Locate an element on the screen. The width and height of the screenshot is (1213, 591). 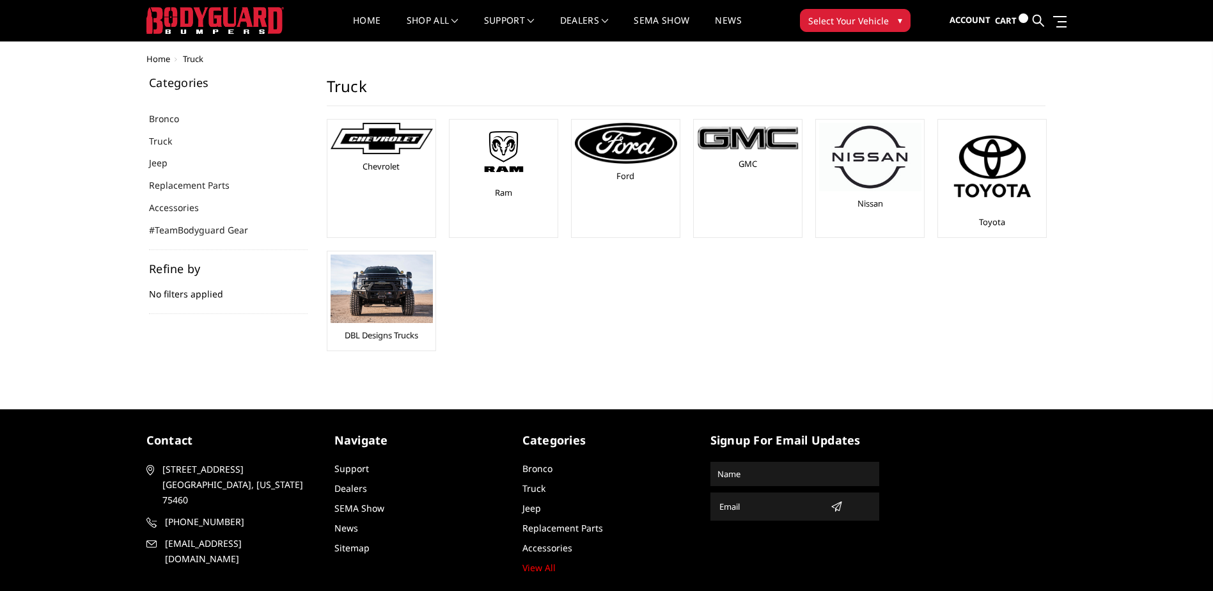
a: Account is located at coordinates (970, 20).